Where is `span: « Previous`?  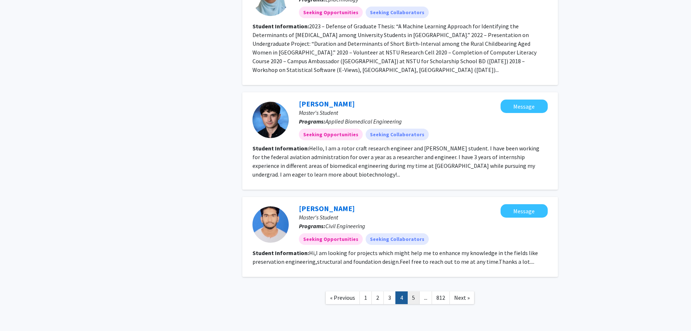 span: « Previous is located at coordinates (343, 297).